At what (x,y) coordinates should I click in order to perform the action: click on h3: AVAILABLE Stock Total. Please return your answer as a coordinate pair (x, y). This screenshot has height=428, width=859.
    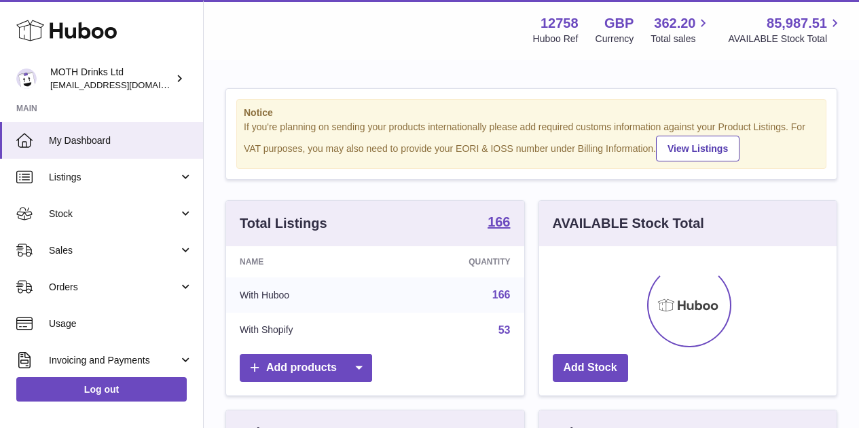
    Looking at the image, I should click on (628, 223).